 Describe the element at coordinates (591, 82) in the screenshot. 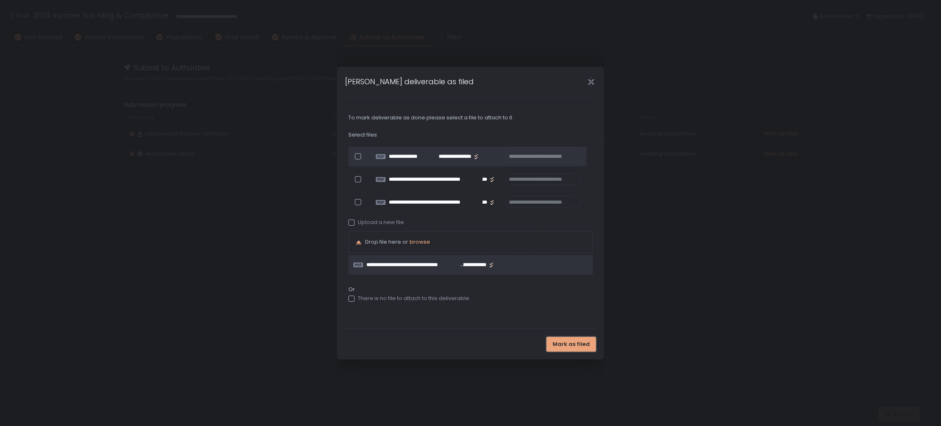

I see `div: Close` at that location.